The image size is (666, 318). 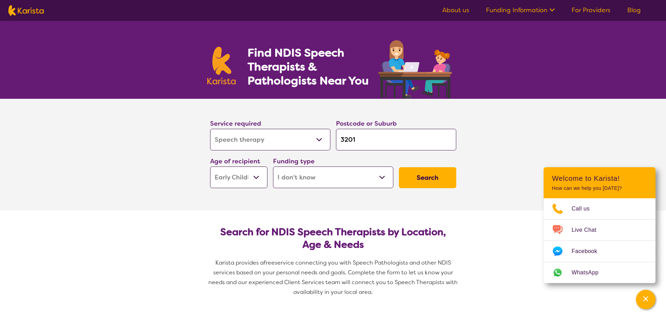 I want to click on button: Search, so click(x=427, y=178).